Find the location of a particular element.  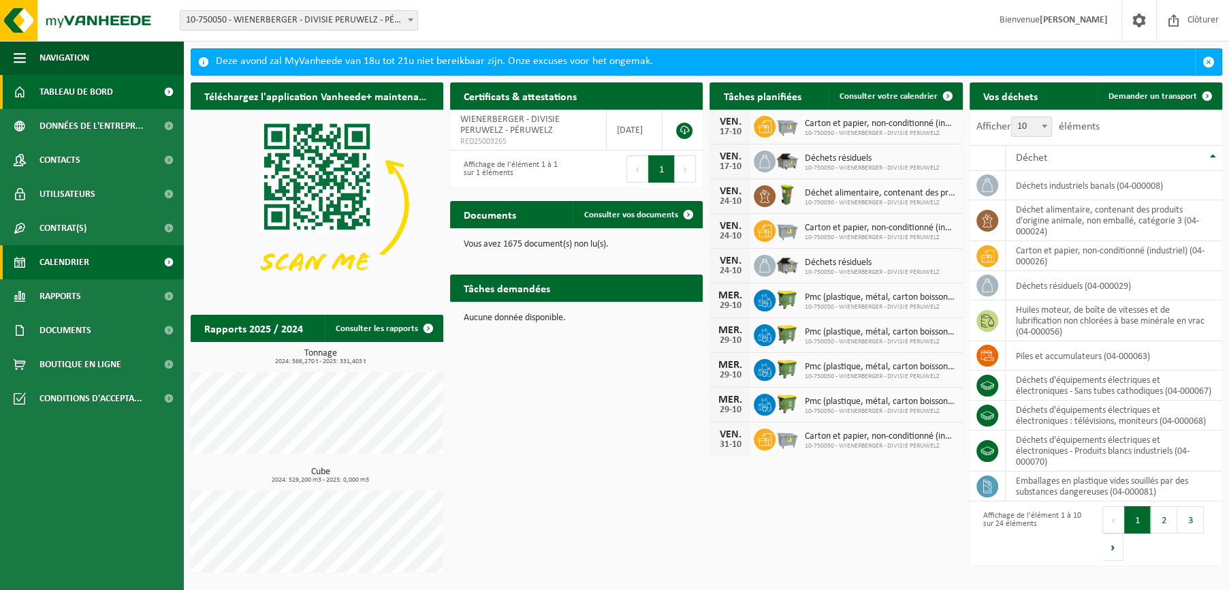

span: 2024: 529,200 m3 - 2025: 0,000 m3 is located at coordinates (320, 480).